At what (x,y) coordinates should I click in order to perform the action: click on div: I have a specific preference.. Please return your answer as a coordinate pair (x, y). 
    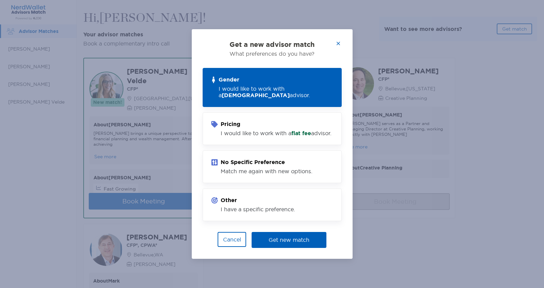
    Looking at the image, I should click on (258, 210).